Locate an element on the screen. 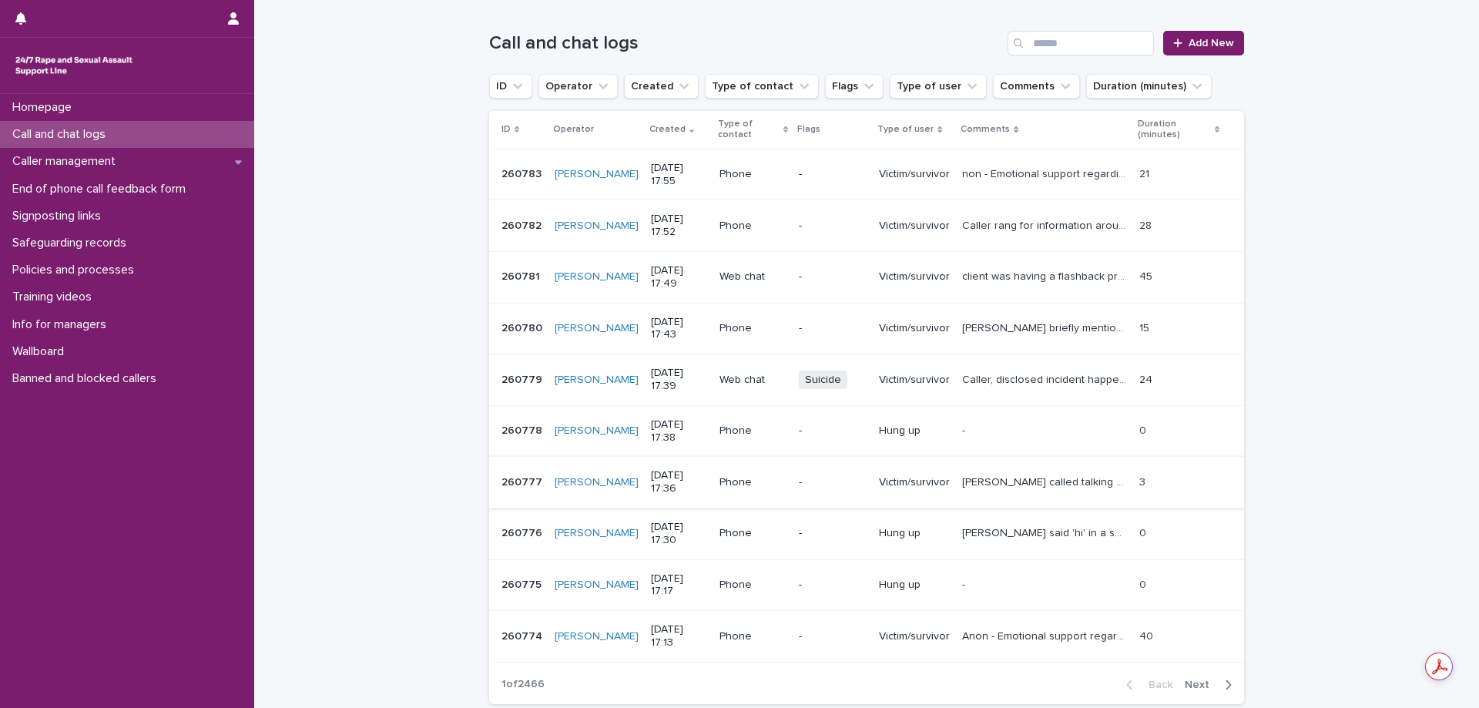 The width and height of the screenshot is (1479, 708). button: Type of user is located at coordinates (938, 86).